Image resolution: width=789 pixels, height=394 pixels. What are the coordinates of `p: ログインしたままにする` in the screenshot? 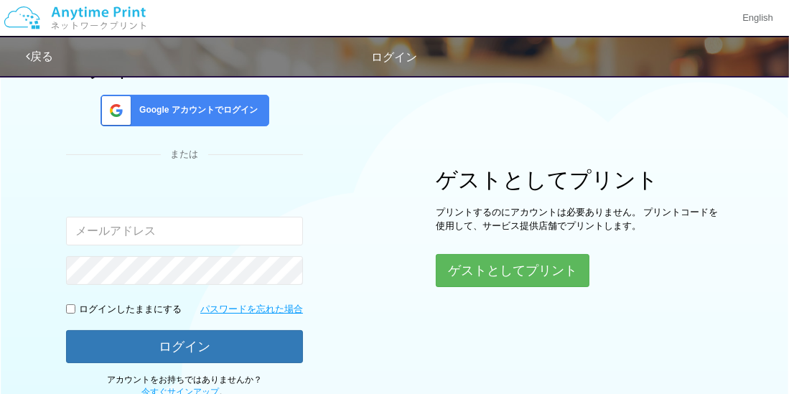 It's located at (130, 310).